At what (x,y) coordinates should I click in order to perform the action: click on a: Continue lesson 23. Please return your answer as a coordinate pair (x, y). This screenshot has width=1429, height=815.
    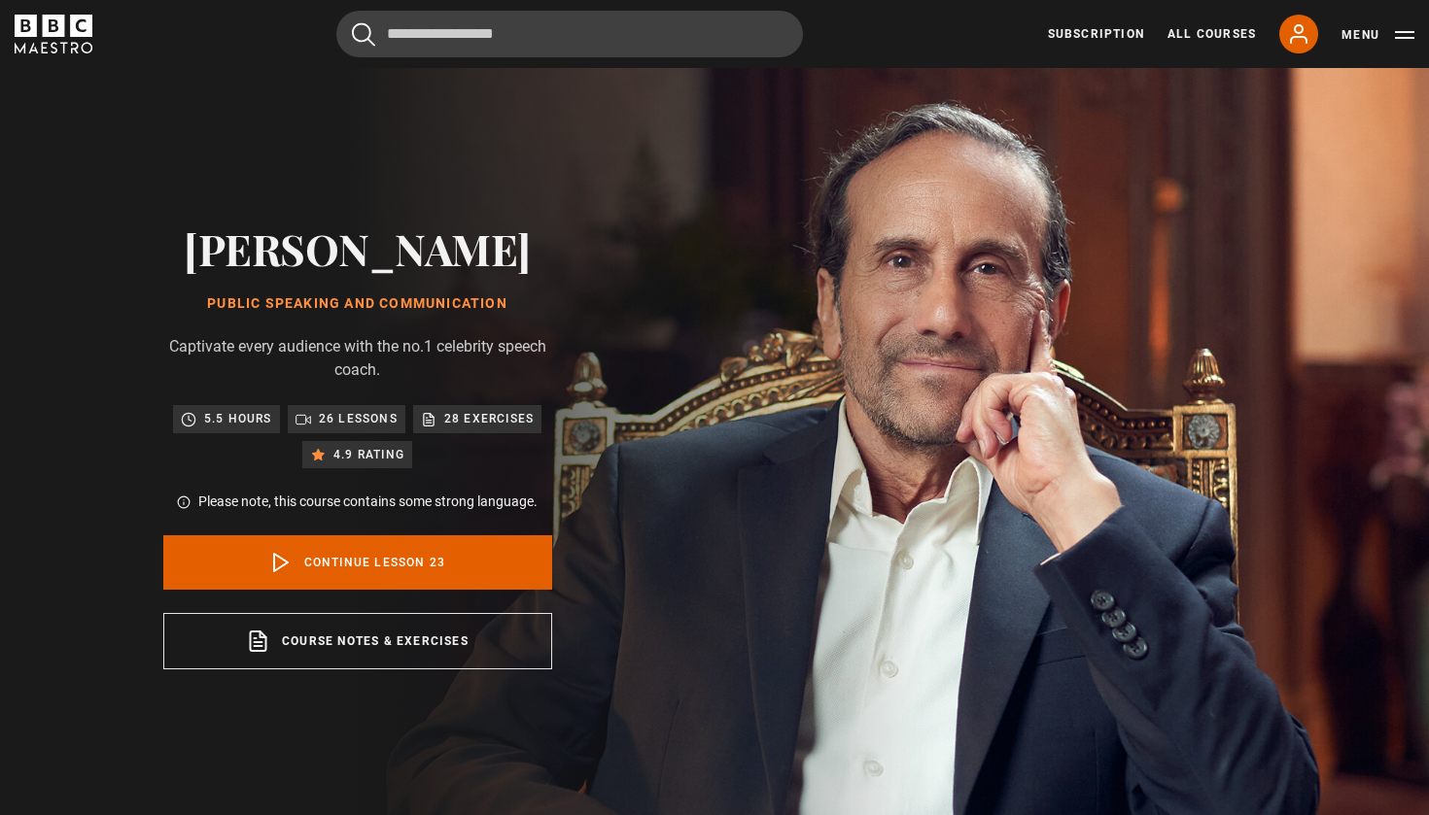
    Looking at the image, I should click on (358, 563).